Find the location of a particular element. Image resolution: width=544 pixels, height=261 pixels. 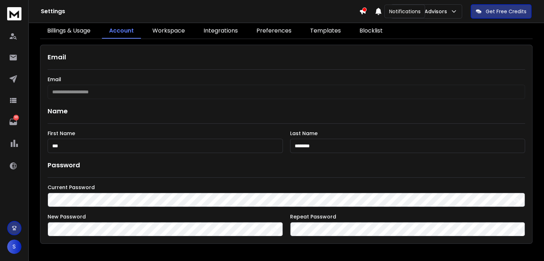

a: Integrations is located at coordinates (221, 31).